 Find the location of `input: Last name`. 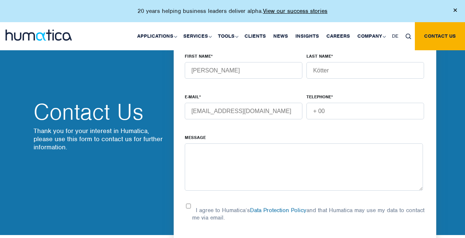

input: Last name is located at coordinates (365, 70).